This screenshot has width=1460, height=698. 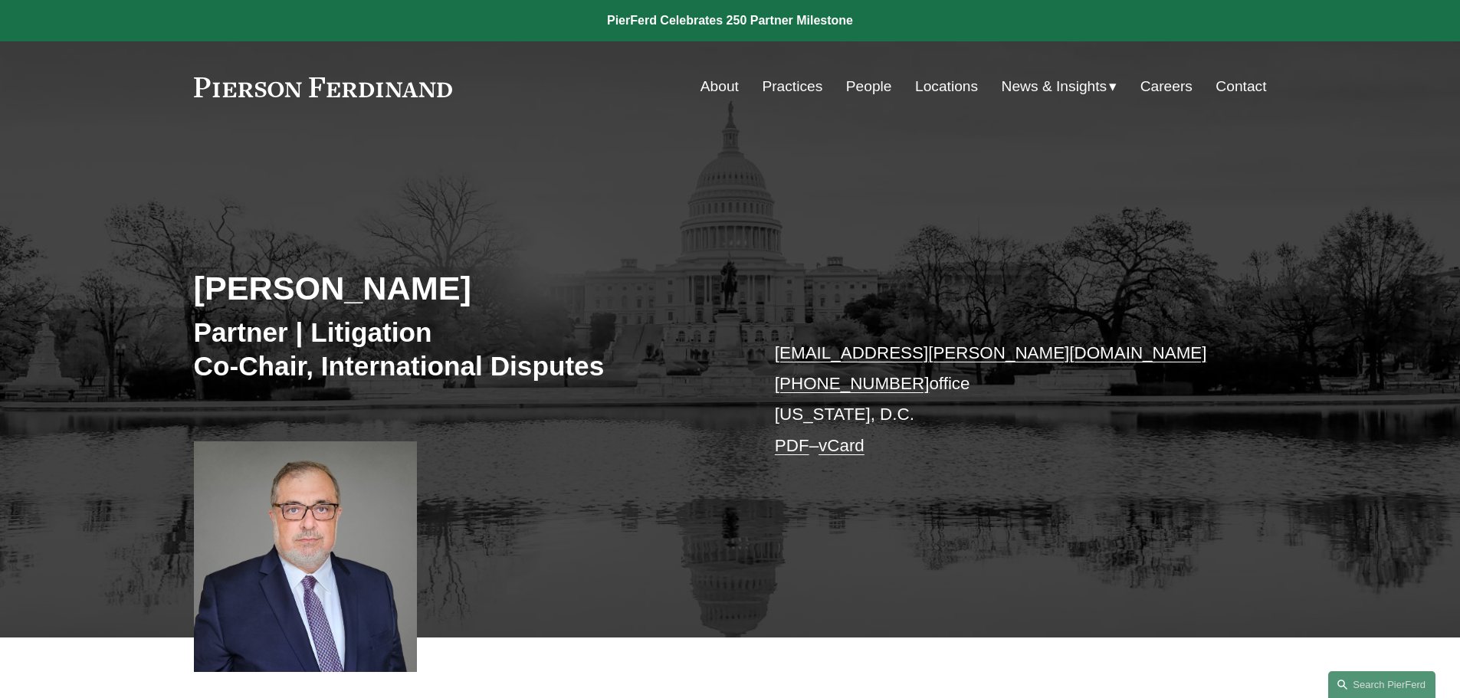 What do you see at coordinates (1166, 87) in the screenshot?
I see `a: Careers` at bounding box center [1166, 87].